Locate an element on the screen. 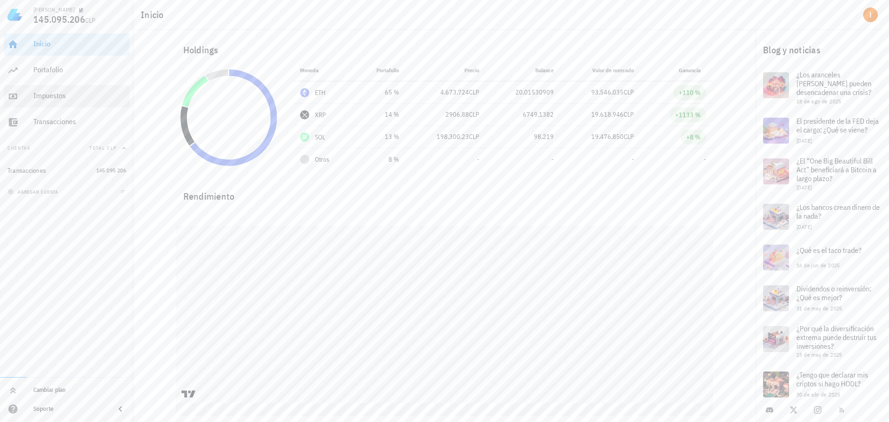  div: XRP is located at coordinates (320, 115).